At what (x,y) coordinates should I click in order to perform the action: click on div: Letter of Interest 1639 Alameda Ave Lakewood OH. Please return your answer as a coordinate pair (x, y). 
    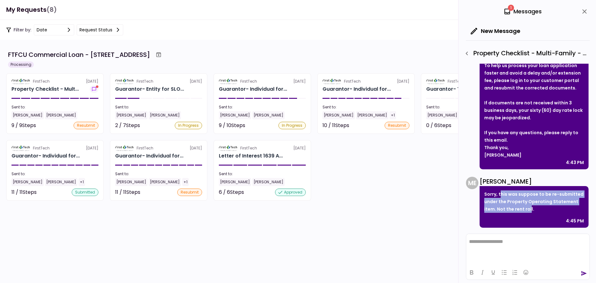
    Looking at the image, I should click on (251, 156).